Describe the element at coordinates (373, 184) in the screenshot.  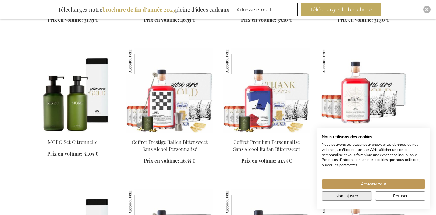
I see `span: Accepter tout` at that location.